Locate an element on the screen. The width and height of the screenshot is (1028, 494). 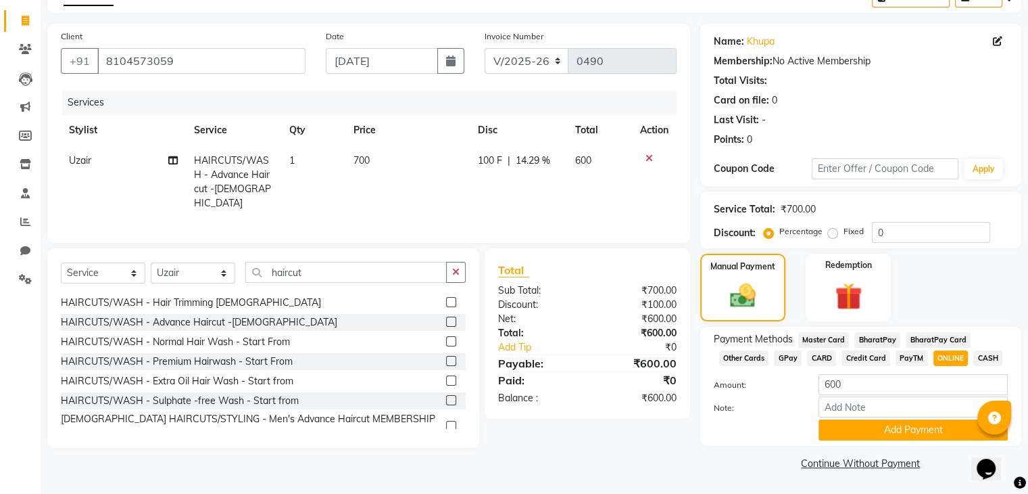
div: Total Visits: is located at coordinates (740, 80).